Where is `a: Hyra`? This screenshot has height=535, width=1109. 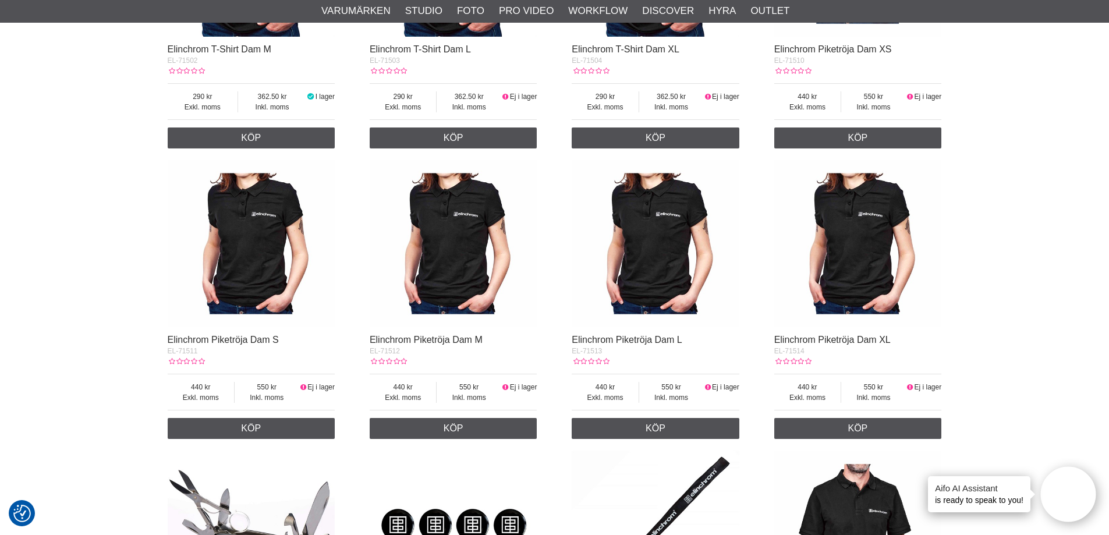 a: Hyra is located at coordinates (722, 11).